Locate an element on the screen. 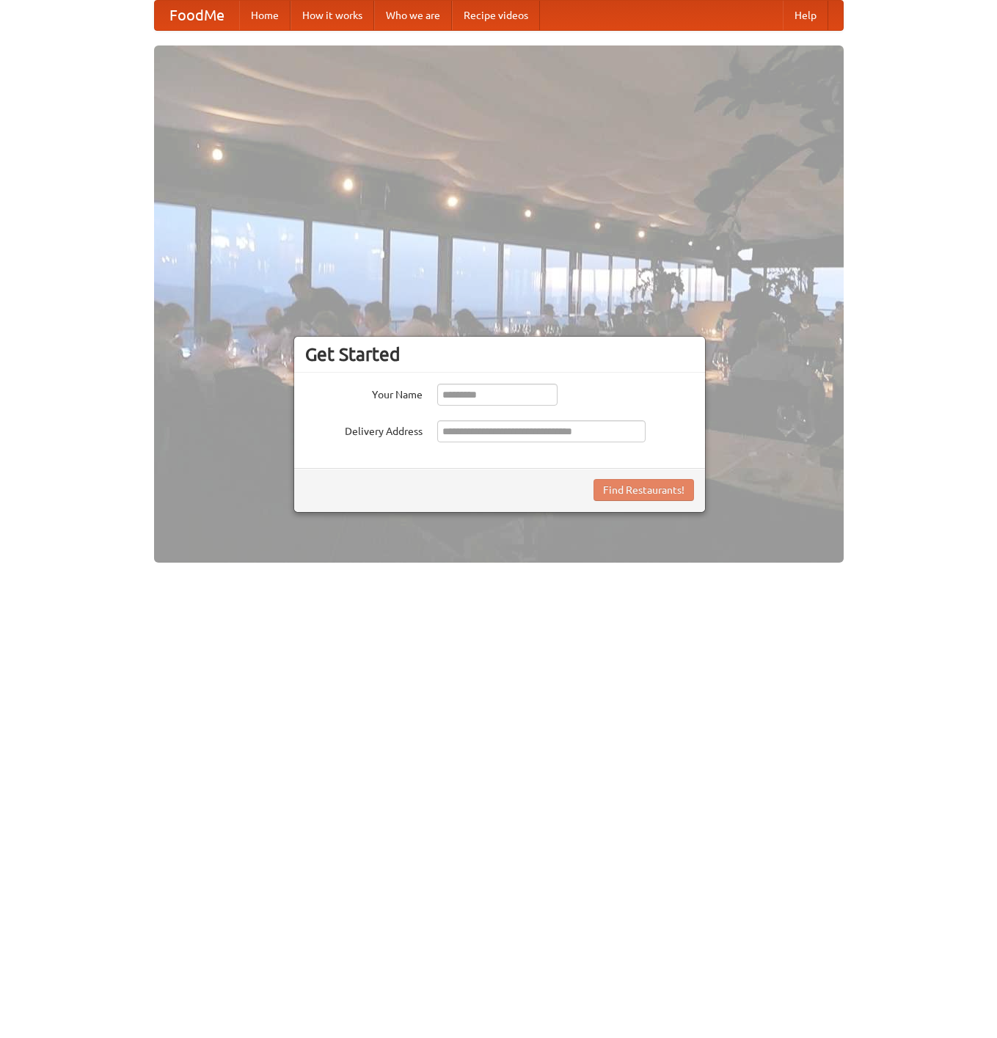 The image size is (997, 1038). a: Who we are is located at coordinates (413, 15).